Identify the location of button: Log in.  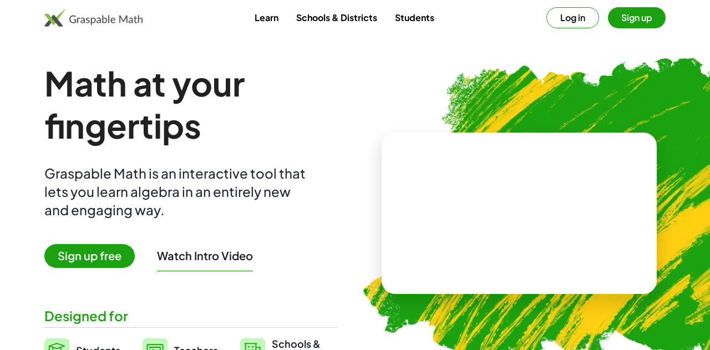
(572, 18).